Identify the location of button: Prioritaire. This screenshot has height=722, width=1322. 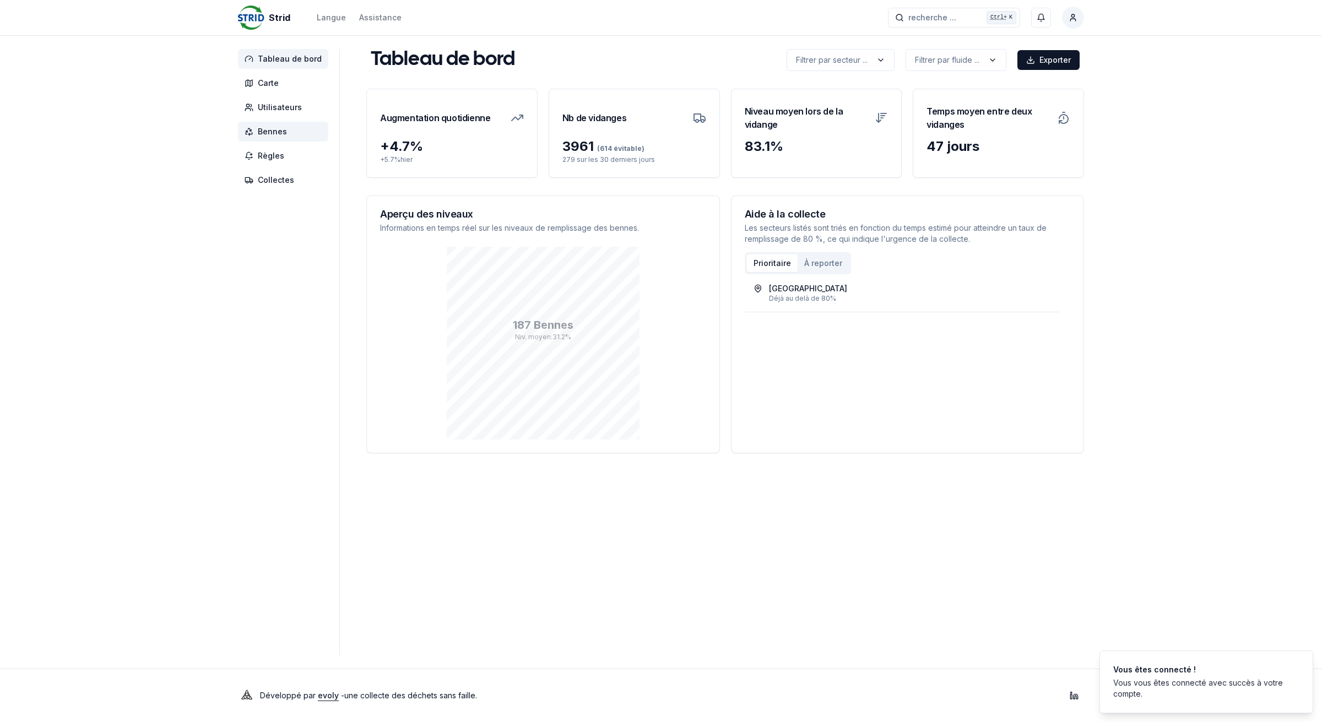
(772, 263).